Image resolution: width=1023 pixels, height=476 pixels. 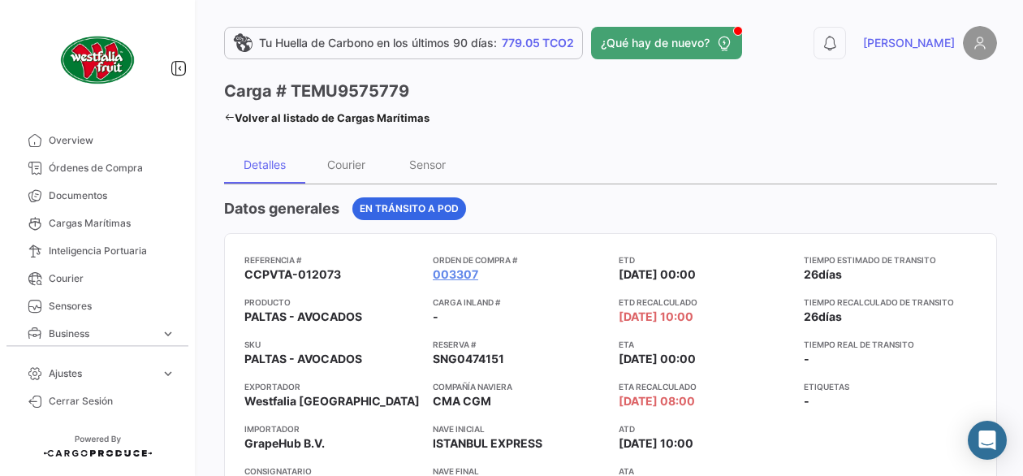 I want to click on app-card-info-title: Exportador, so click(x=332, y=387).